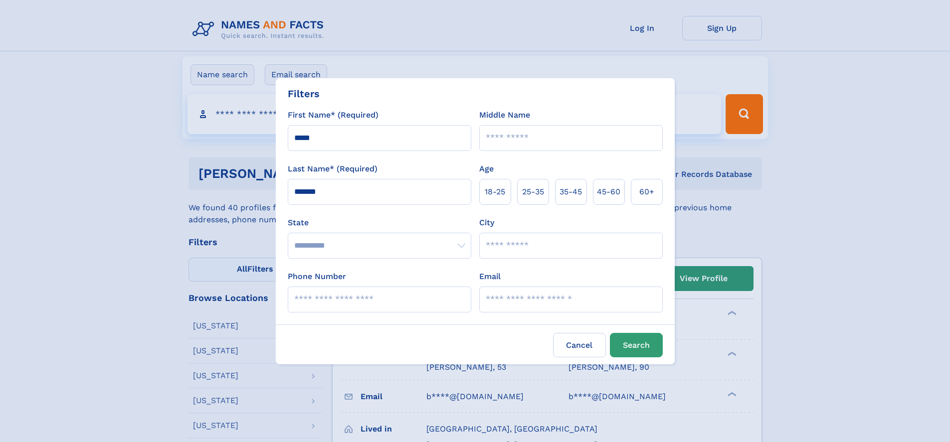 The height and width of the screenshot is (442, 950). What do you see at coordinates (304, 94) in the screenshot?
I see `div: Filters` at bounding box center [304, 94].